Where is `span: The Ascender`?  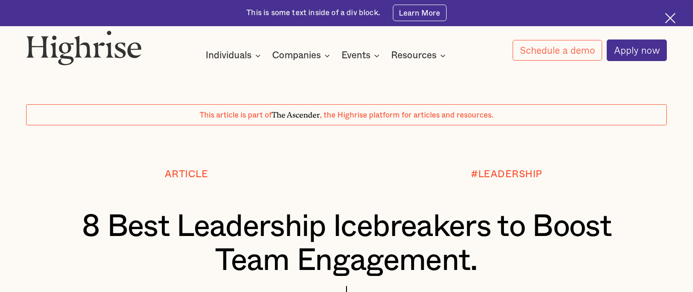
span: The Ascender is located at coordinates (296, 113).